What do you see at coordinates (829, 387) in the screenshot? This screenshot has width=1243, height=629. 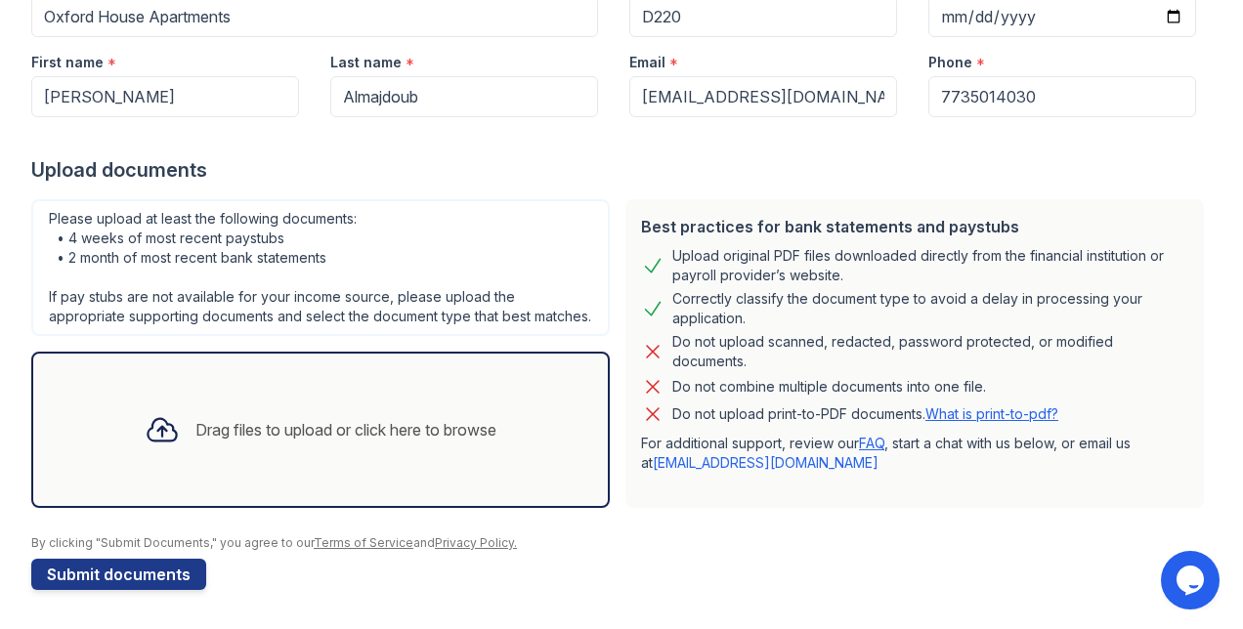 I see `div: Do not combine multiple documents into one file.` at bounding box center [829, 387].